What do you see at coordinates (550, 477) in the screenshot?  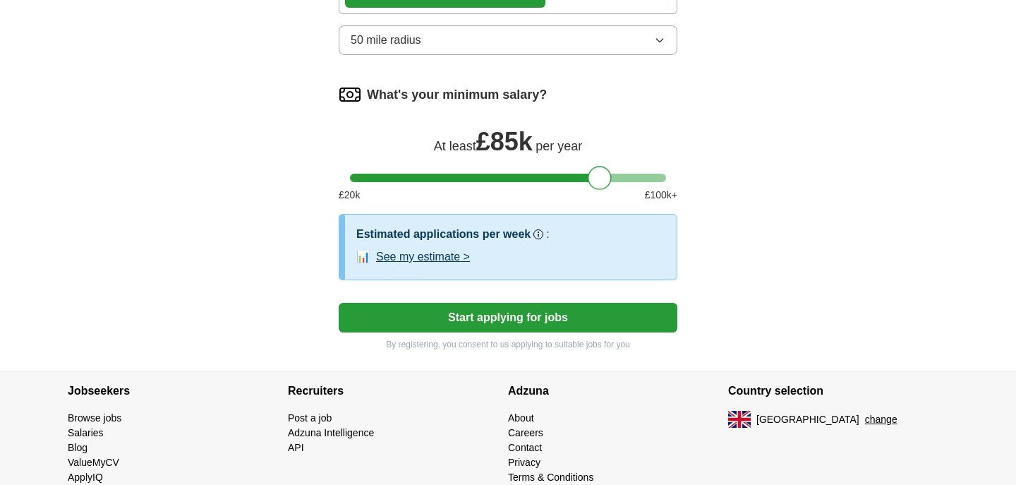 I see `a: Terms & Conditions` at bounding box center [550, 477].